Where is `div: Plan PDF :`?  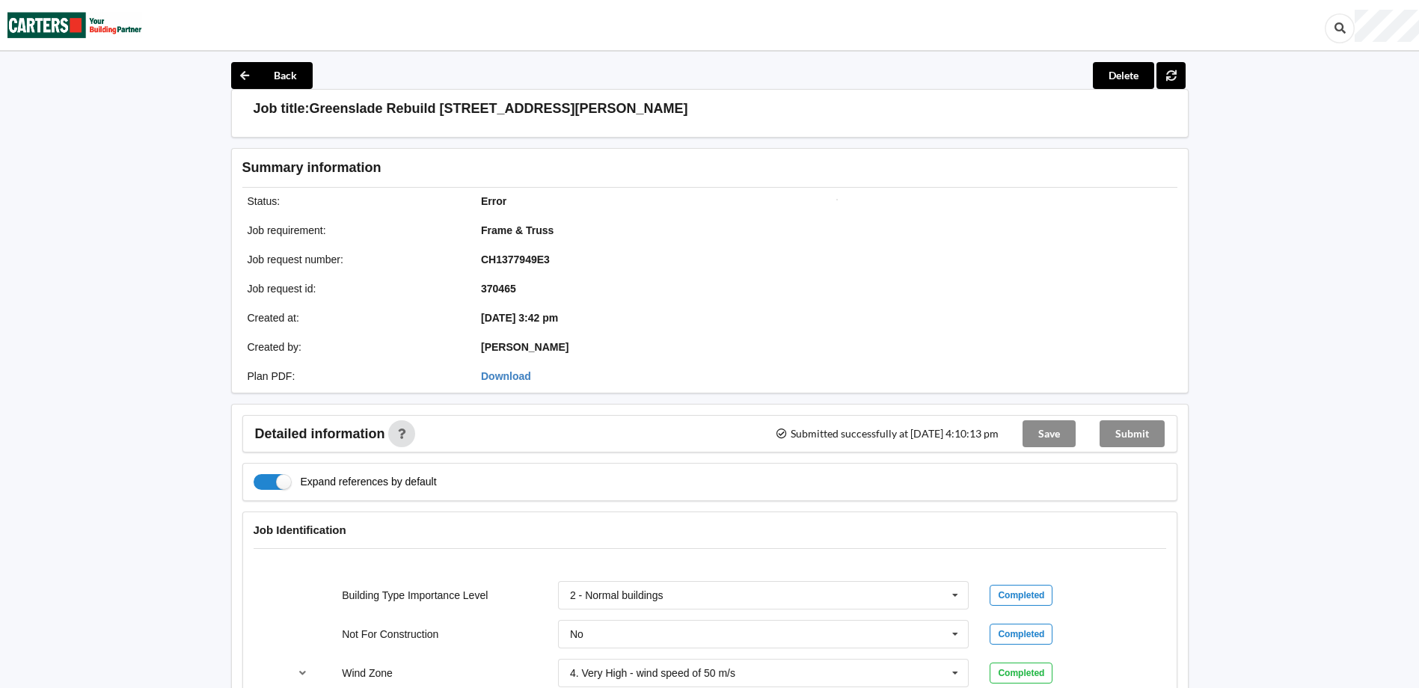 div: Plan PDF : is located at coordinates (354, 376).